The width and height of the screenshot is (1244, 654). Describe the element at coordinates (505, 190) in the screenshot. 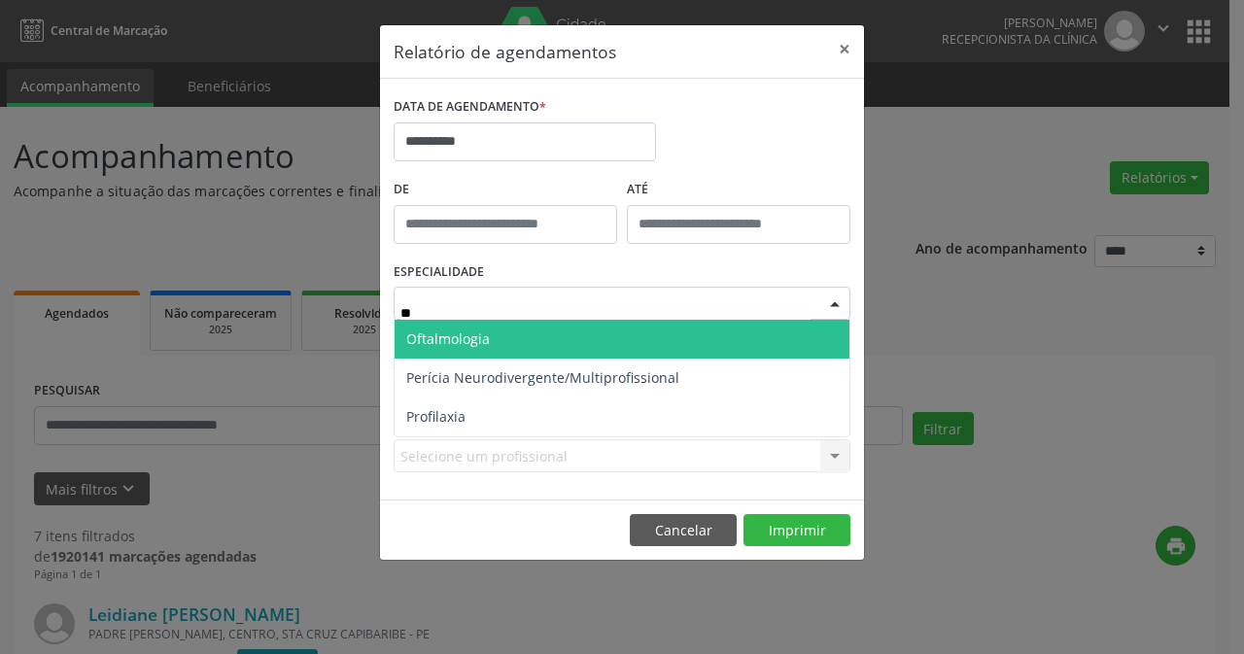

I see `label: De` at that location.